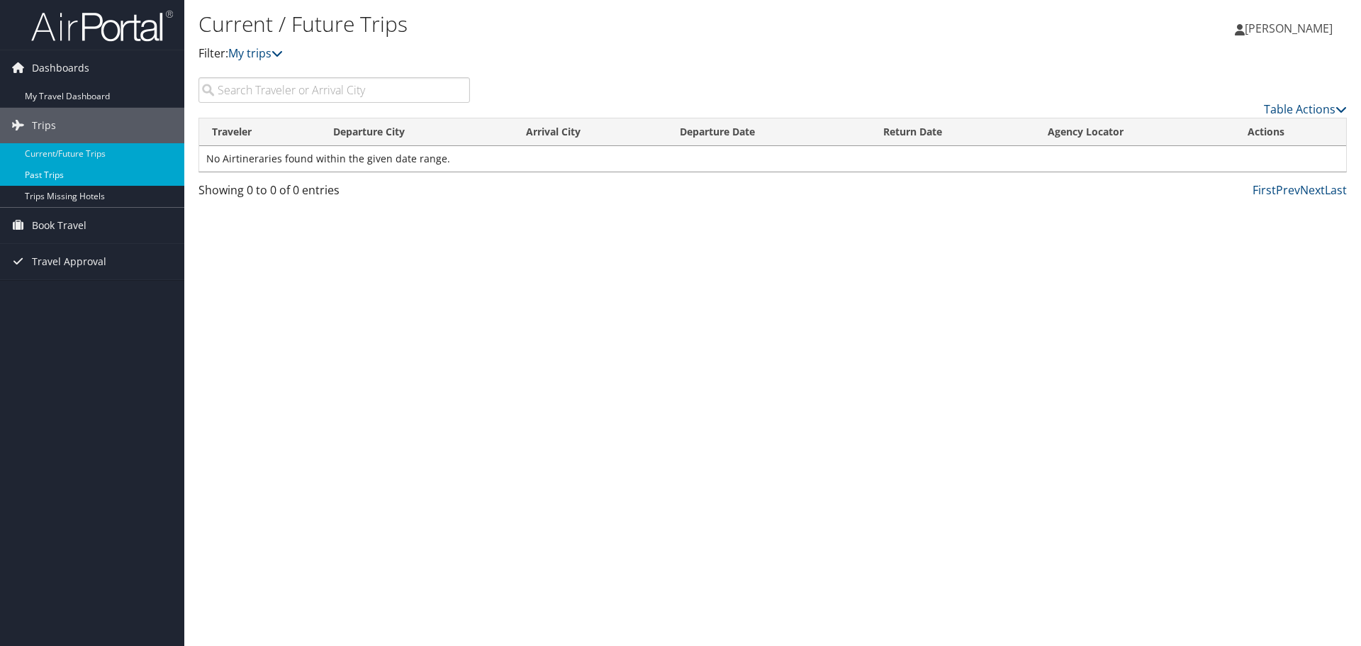  What do you see at coordinates (1263, 190) in the screenshot?
I see `a: First` at bounding box center [1263, 190].